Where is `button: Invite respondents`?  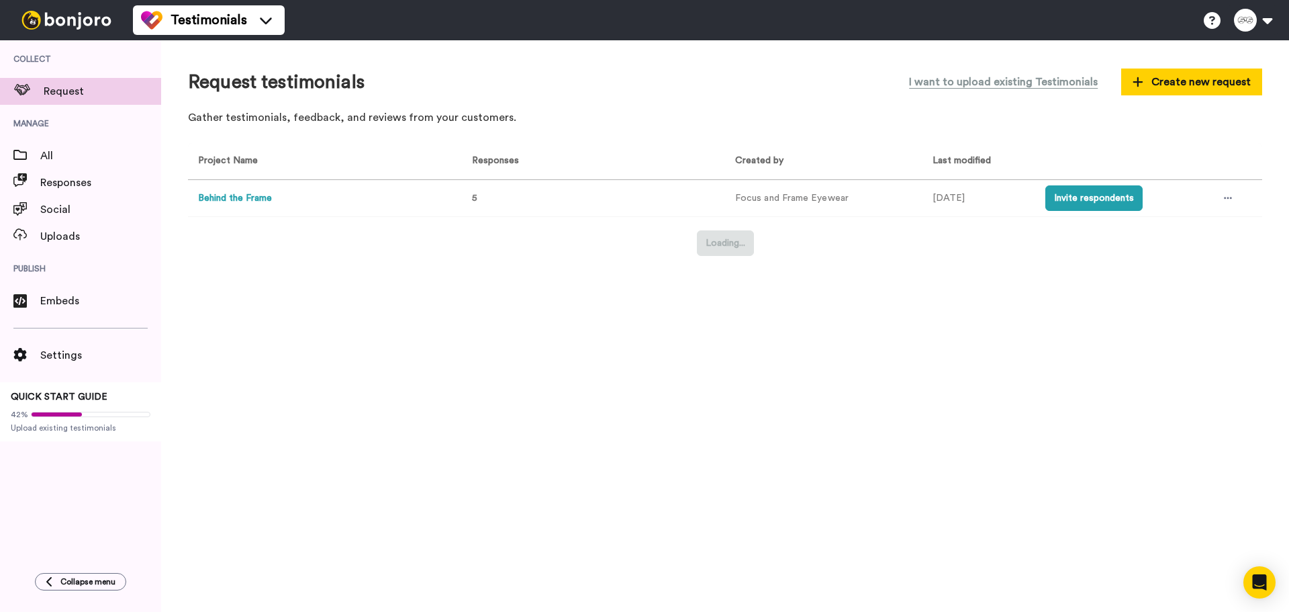 button: Invite respondents is located at coordinates (1094, 198).